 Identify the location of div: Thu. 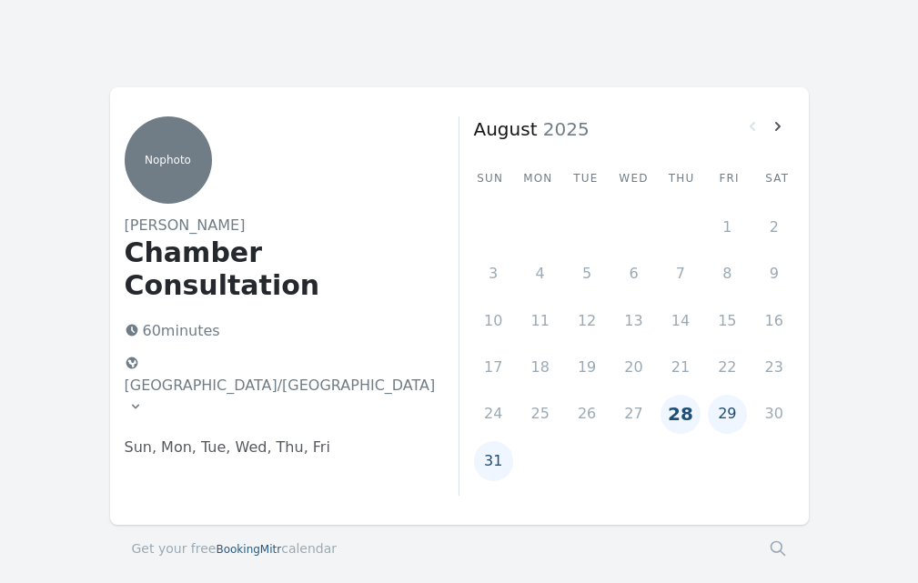
(682, 178).